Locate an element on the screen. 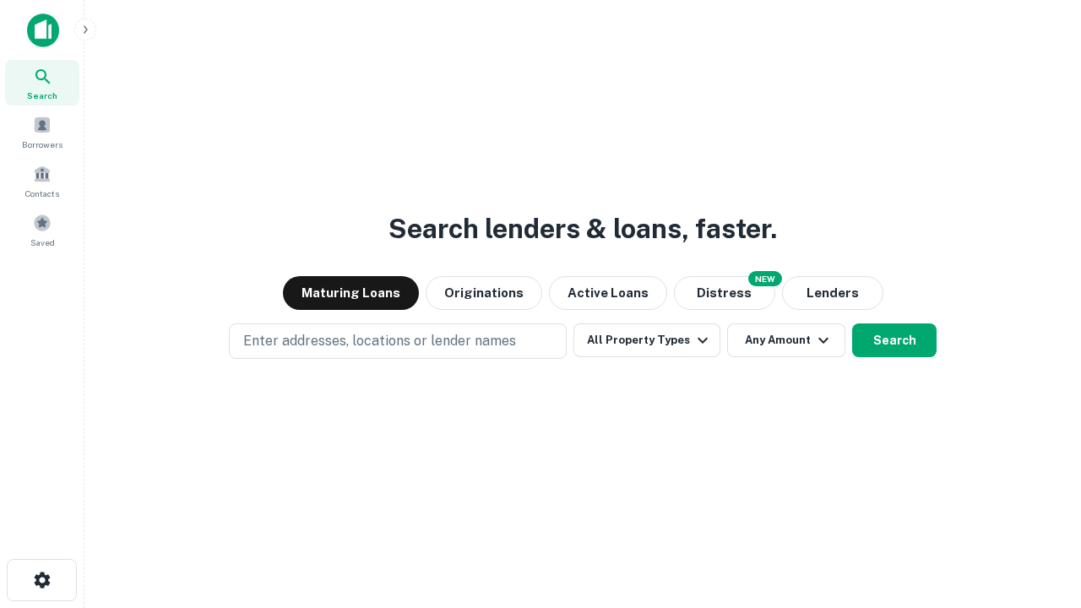 This screenshot has height=608, width=1081. button: Search distressed loans with lien and other non-mortgage details. is located at coordinates (724, 293).